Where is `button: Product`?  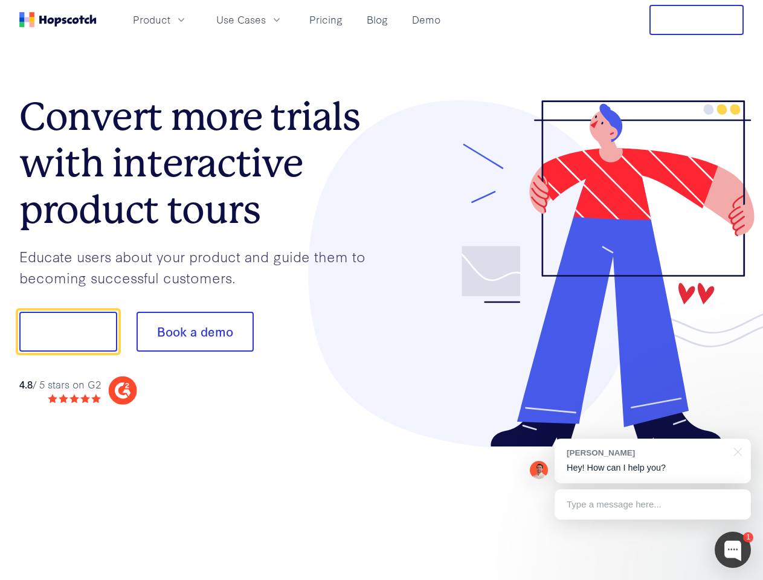
button: Product is located at coordinates (160, 19).